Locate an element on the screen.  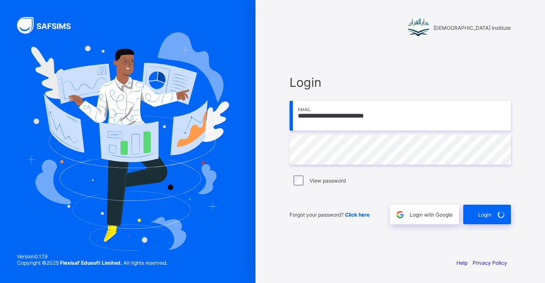
img: google.396cfc9801f0270233282035f929180a.svg is located at coordinates (400, 215).